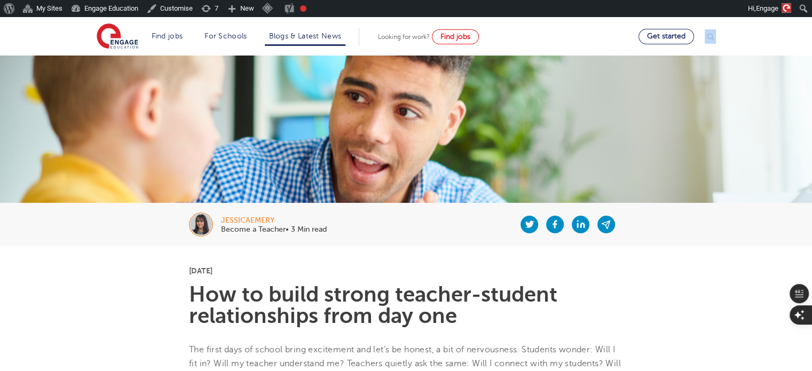 The image size is (812, 371). What do you see at coordinates (305, 36) in the screenshot?
I see `a: Blogs & Latest News` at bounding box center [305, 36].